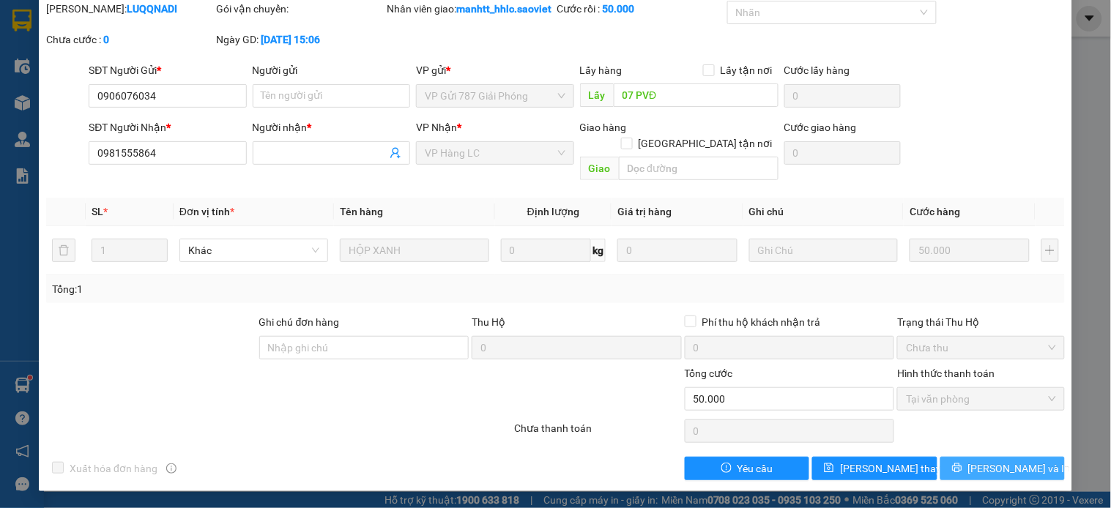 The image size is (1111, 508). What do you see at coordinates (823, 212) in the screenshot?
I see `th: Ghi chú` at bounding box center [823, 212].